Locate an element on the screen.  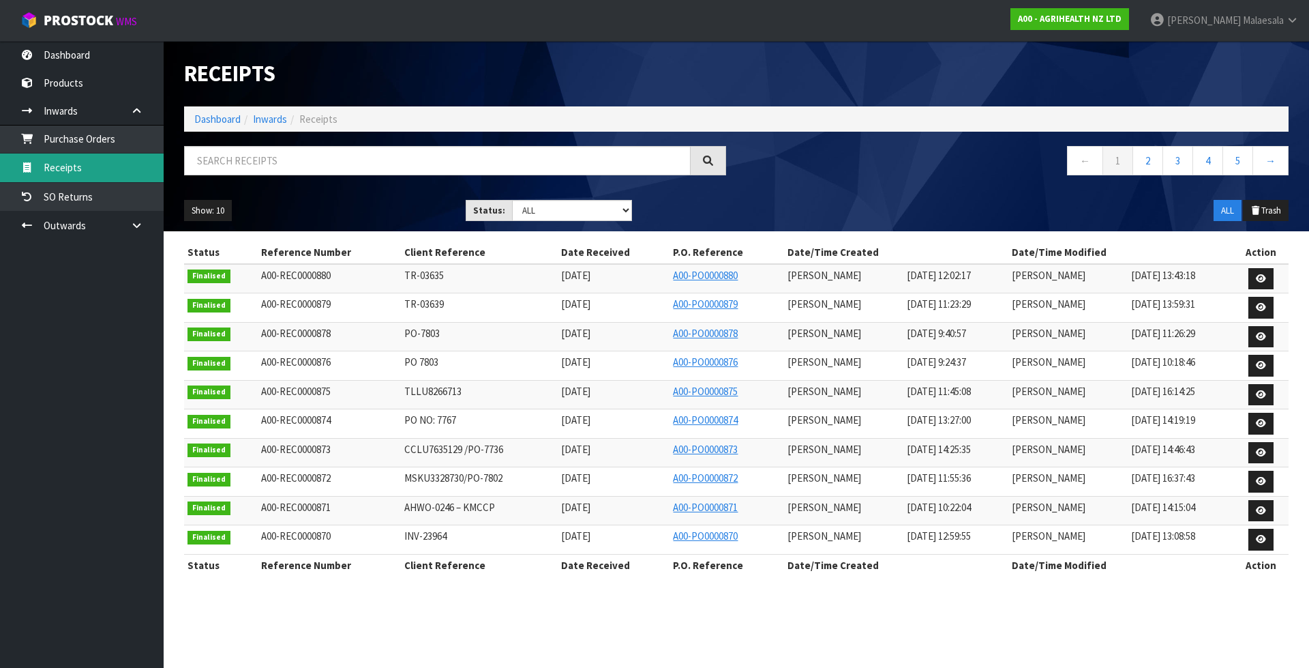
span: PO-7803 is located at coordinates (422, 333).